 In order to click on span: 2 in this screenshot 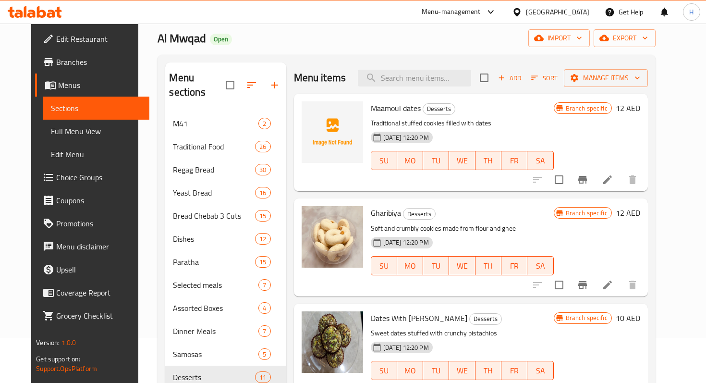, I will do `click(264, 123)`.